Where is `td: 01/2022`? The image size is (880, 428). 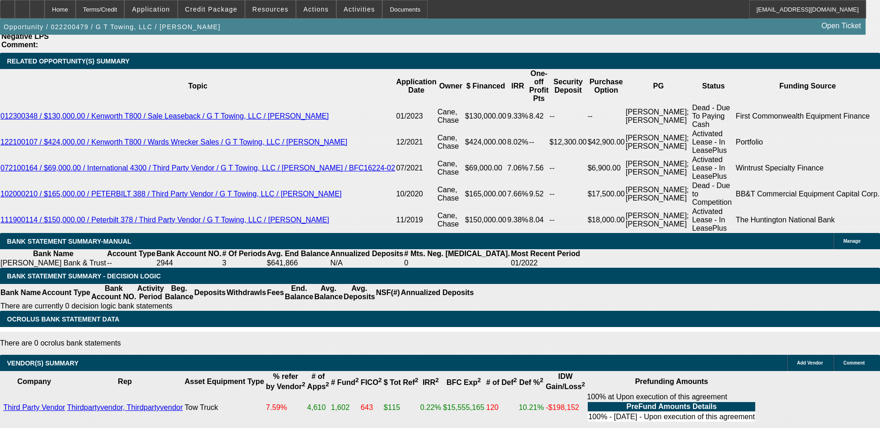
td: 01/2022 is located at coordinates (545, 263).